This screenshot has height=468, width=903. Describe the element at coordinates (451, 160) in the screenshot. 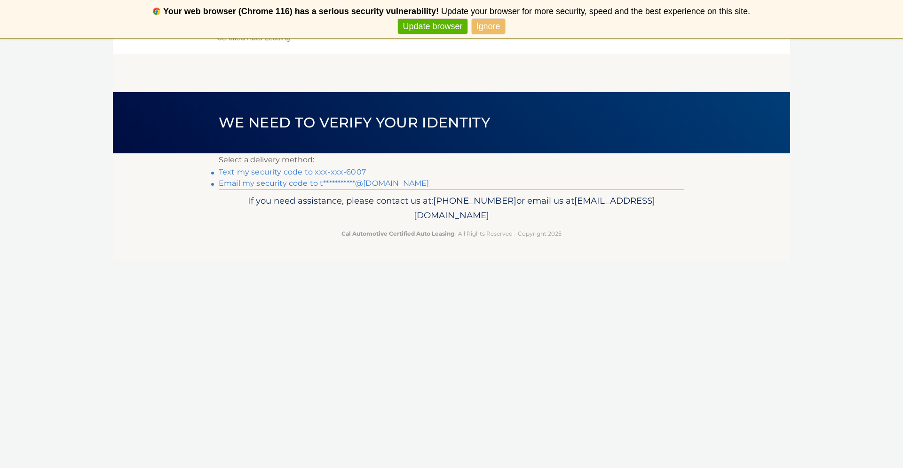

I see `p: Select a delivery method:` at that location.